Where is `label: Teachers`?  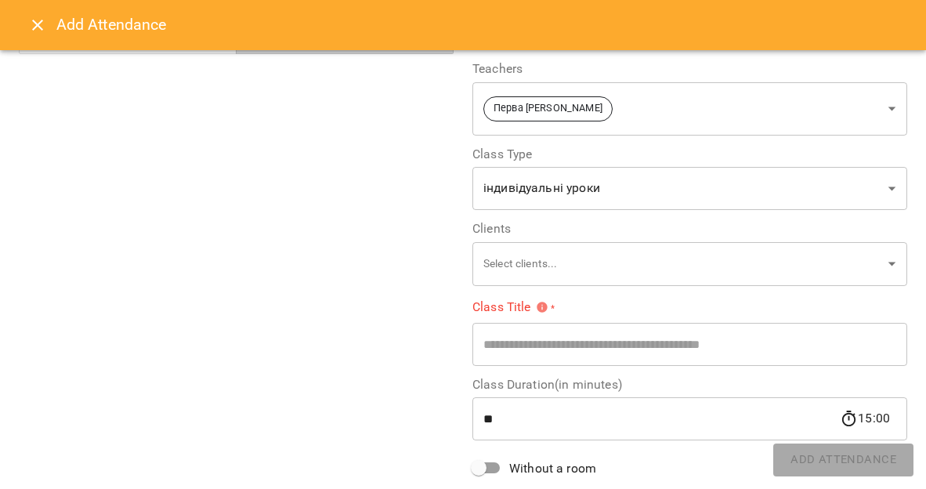 label: Teachers is located at coordinates (689, 69).